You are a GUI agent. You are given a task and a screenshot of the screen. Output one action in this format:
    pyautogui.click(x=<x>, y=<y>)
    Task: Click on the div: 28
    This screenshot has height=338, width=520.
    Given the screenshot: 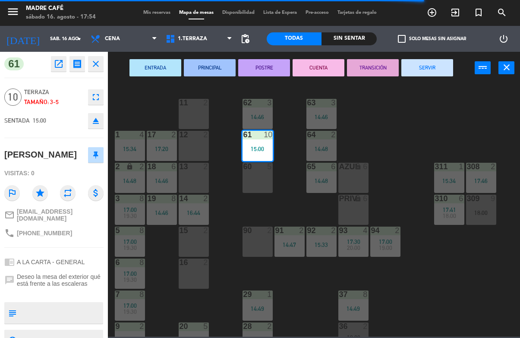 What is the action you would take?
    pyautogui.click(x=244, y=327)
    